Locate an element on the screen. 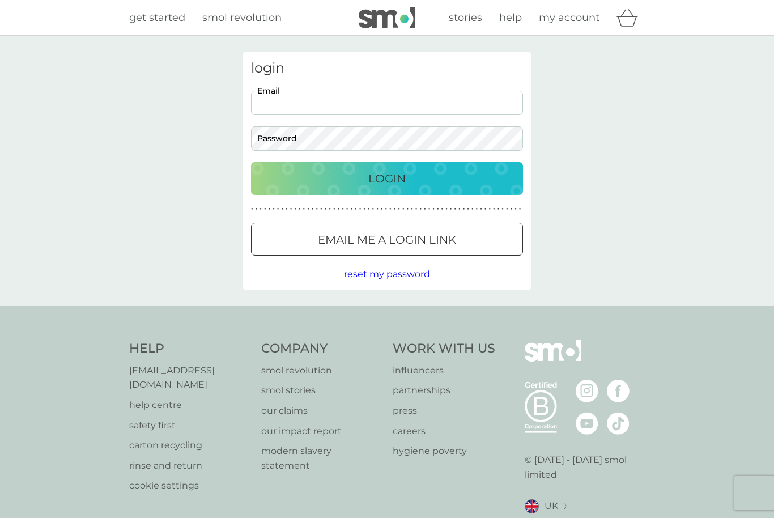 This screenshot has width=774, height=518. span: stories is located at coordinates (465, 18).